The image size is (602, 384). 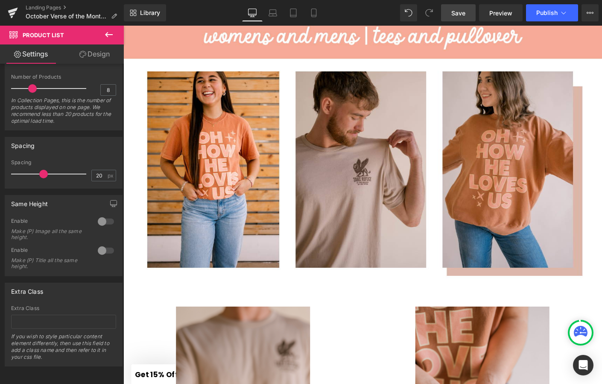 I want to click on span: Save, so click(x=458, y=13).